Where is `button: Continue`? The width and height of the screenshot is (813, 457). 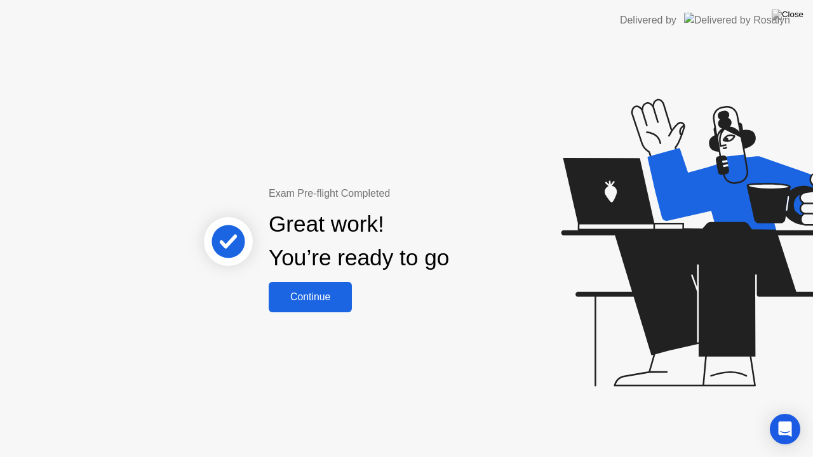
button: Continue is located at coordinates (310, 297).